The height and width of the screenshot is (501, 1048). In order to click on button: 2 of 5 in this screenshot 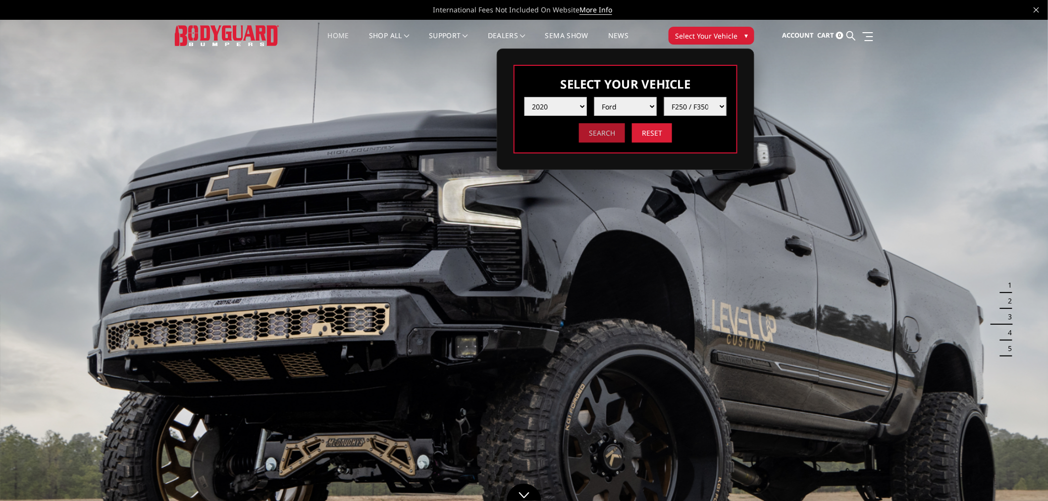, I will do `click(1008, 301)`.